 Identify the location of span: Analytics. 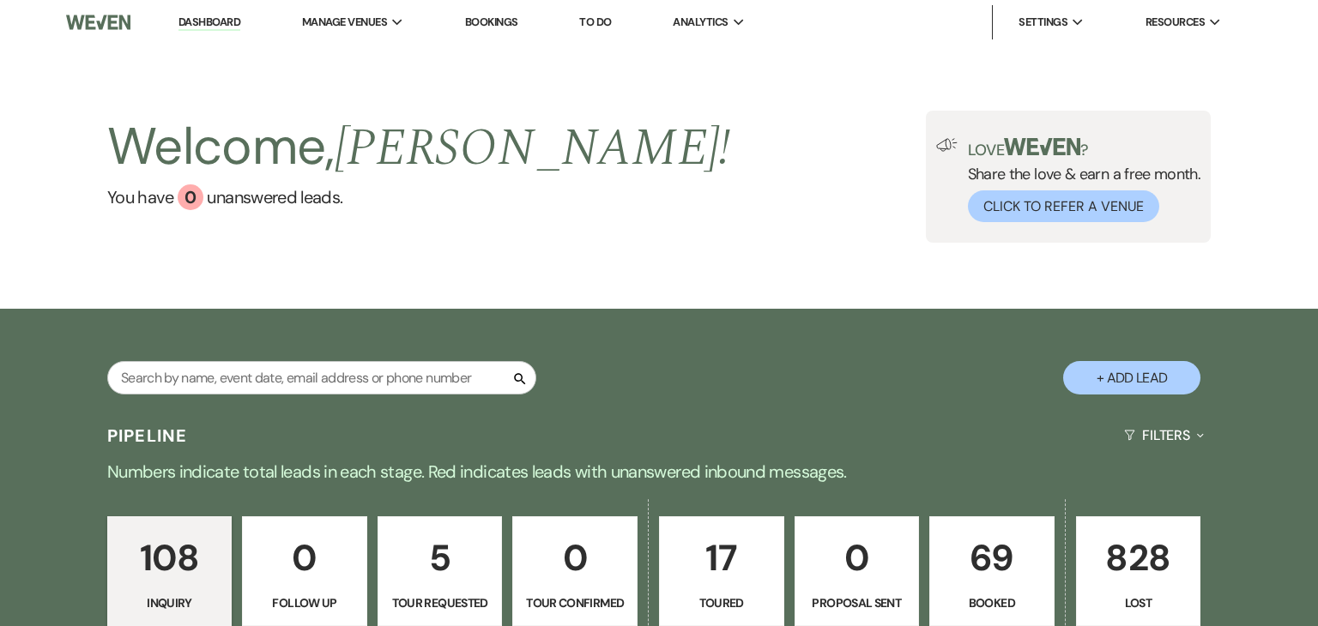
(700, 22).